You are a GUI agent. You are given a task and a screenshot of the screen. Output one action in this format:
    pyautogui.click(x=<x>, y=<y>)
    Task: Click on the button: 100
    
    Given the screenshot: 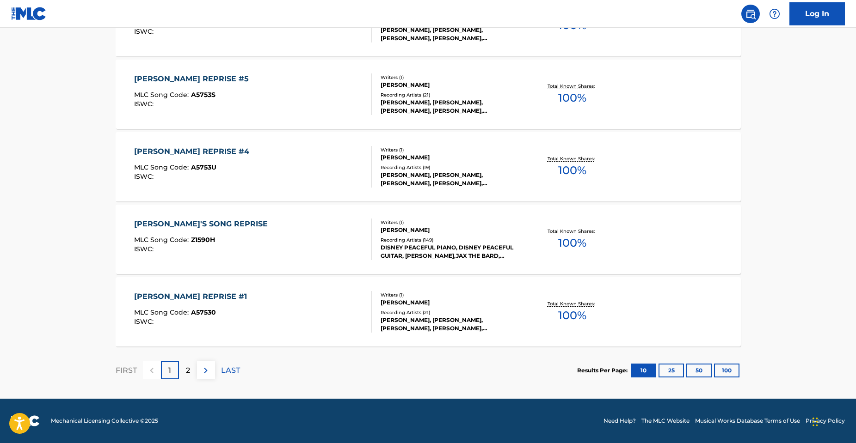 What is the action you would take?
    pyautogui.click(x=726, y=371)
    